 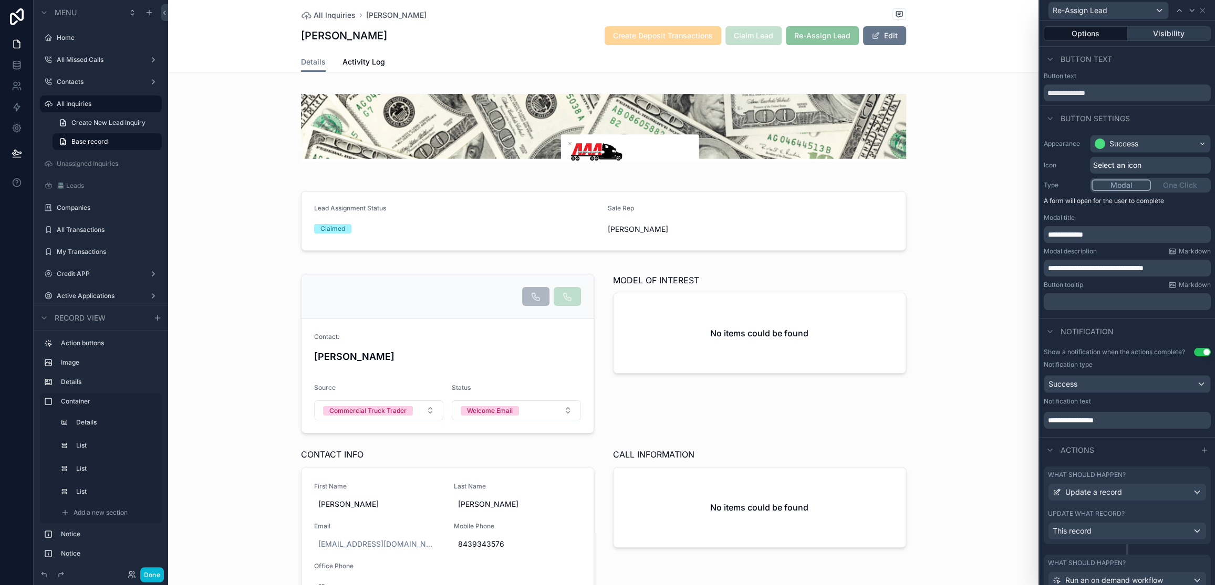 What do you see at coordinates (108, 186) in the screenshot?
I see `a: 📇 Leads` at bounding box center [108, 186].